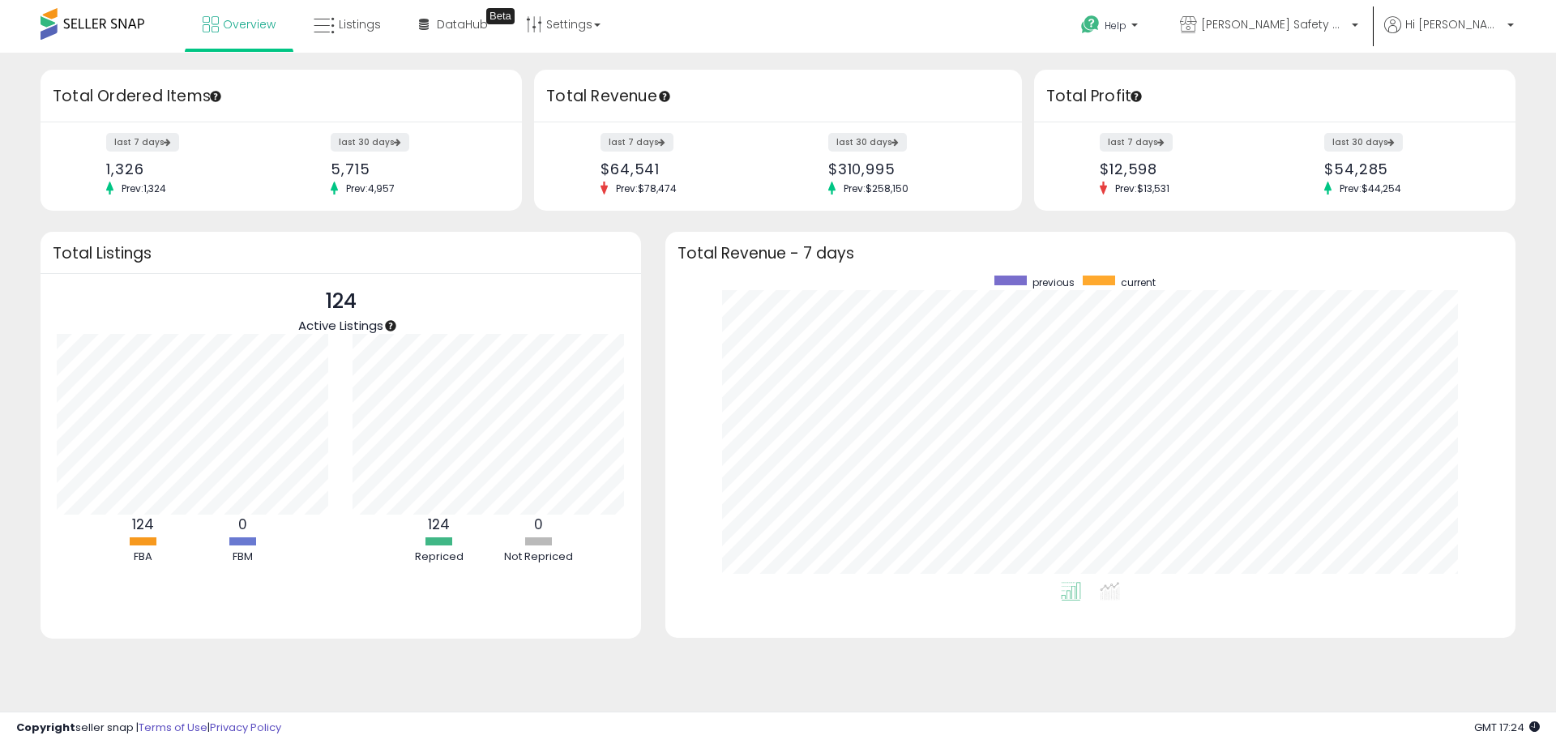  What do you see at coordinates (246, 727) in the screenshot?
I see `a: Privacy Policy` at bounding box center [246, 727].